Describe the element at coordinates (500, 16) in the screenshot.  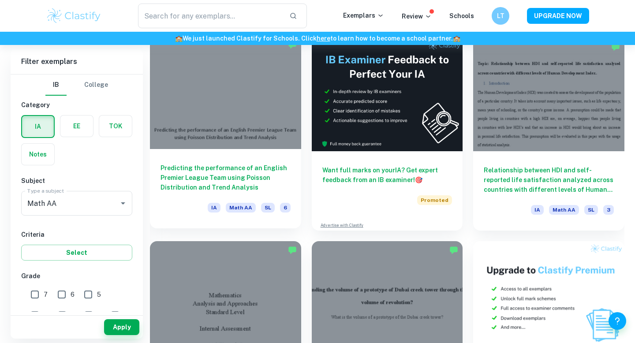
I see `button: LT` at that location.